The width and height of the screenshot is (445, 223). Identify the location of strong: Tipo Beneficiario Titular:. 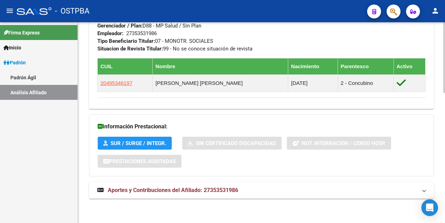
(126, 41).